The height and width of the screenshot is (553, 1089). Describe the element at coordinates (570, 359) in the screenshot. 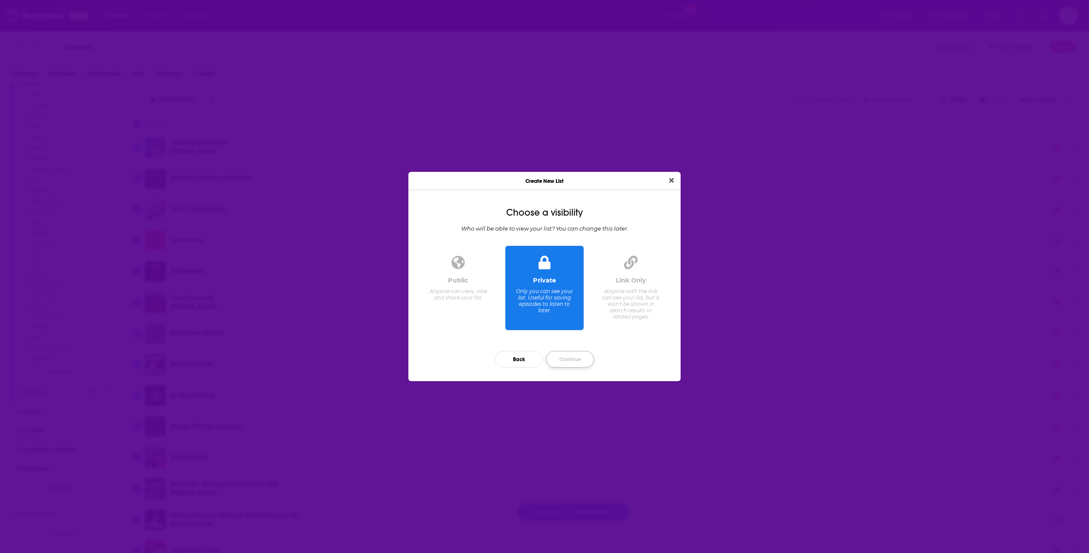

I see `button: Continue` at that location.